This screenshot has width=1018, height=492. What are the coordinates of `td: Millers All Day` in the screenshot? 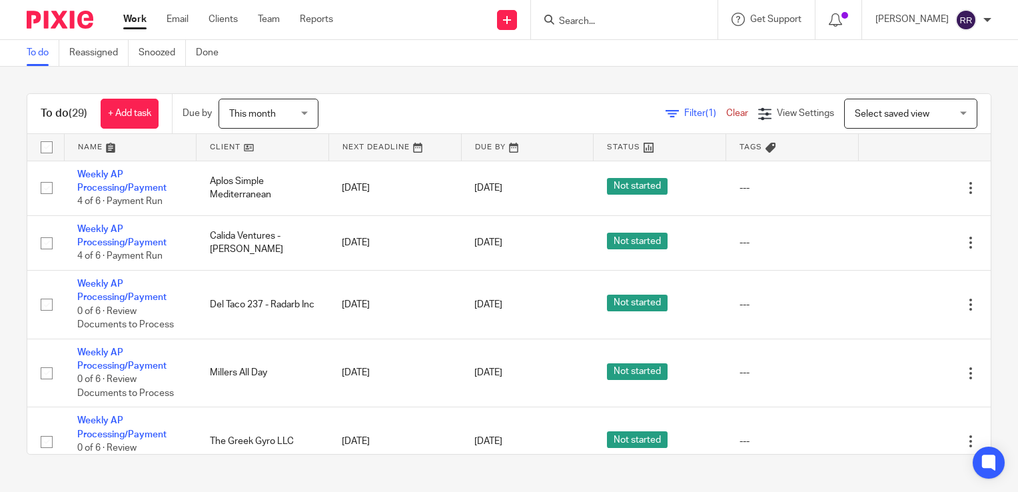 It's located at (263, 372).